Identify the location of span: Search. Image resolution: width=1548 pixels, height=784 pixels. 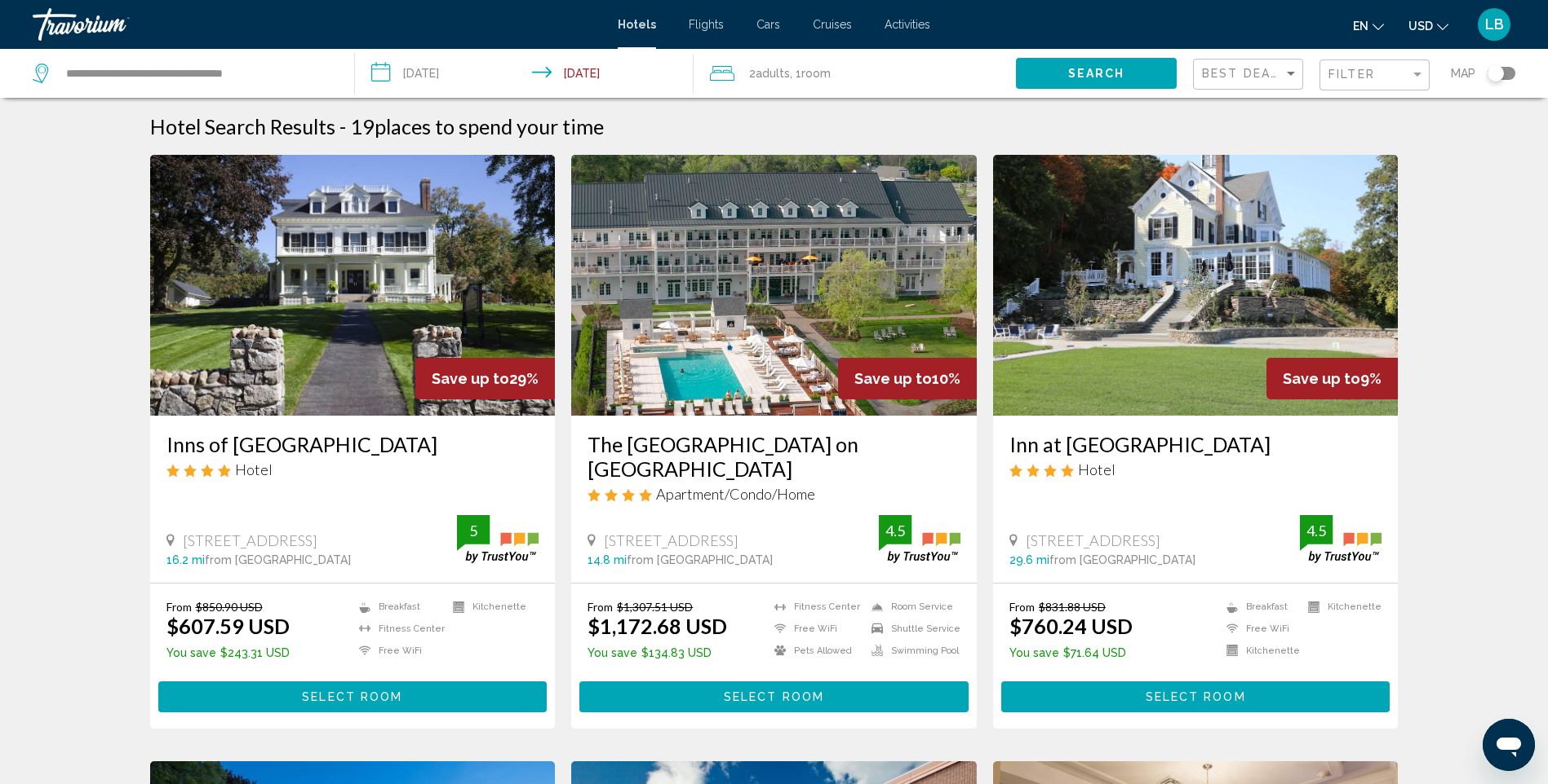
(1097, 74).